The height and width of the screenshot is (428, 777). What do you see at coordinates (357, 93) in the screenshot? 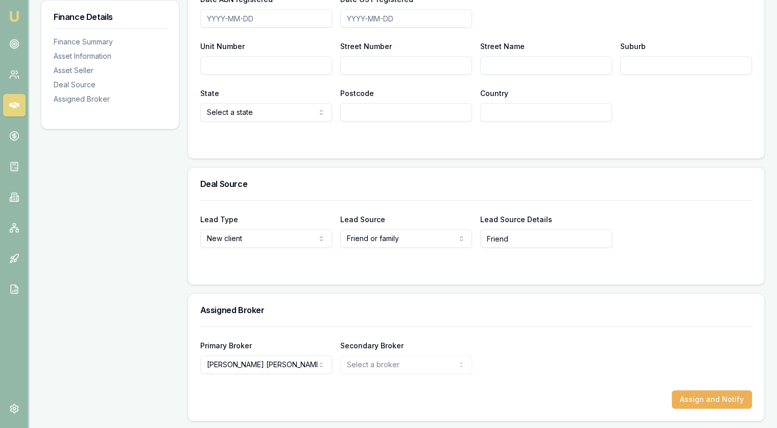
I see `label: Postcode` at bounding box center [357, 93].